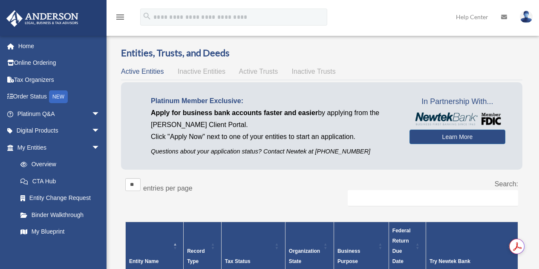 The height and width of the screenshot is (269, 539). I want to click on img: User Pic, so click(526, 17).